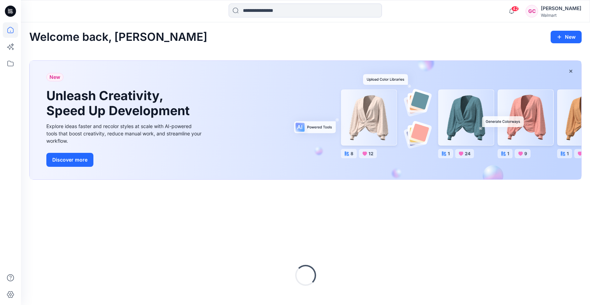 Image resolution: width=590 pixels, height=305 pixels. Describe the element at coordinates (55, 77) in the screenshot. I see `span: New` at that location.